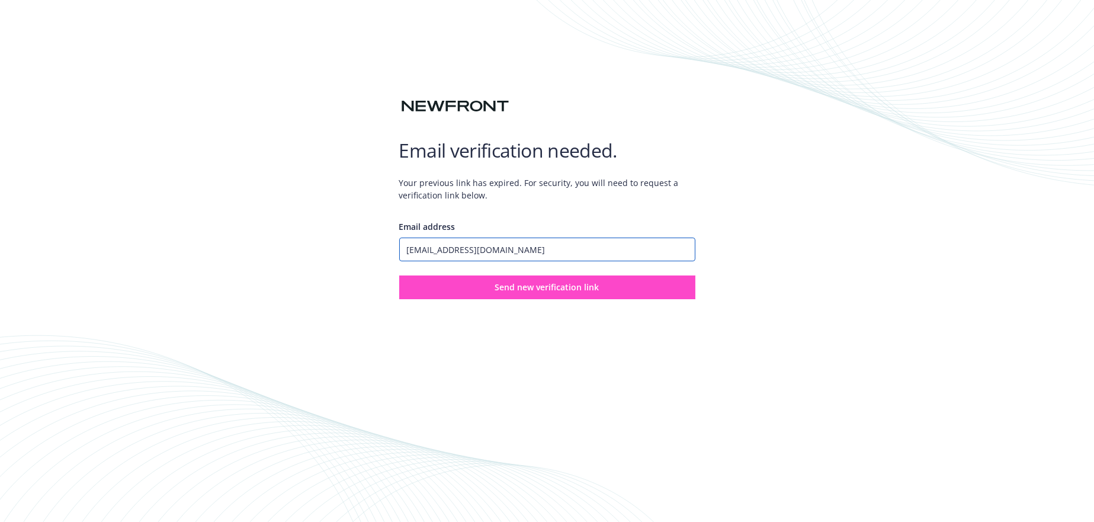 The image size is (1094, 522). I want to click on span: Your previous link has expired. For security, you will need to request a verification link below., so click(547, 189).